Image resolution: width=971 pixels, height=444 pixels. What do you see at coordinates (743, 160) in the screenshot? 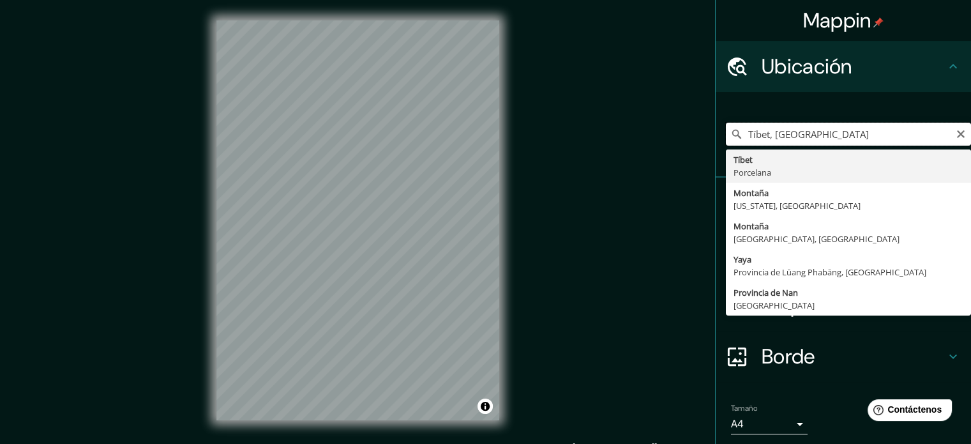
I see `font: Tíbet` at bounding box center [743, 160].